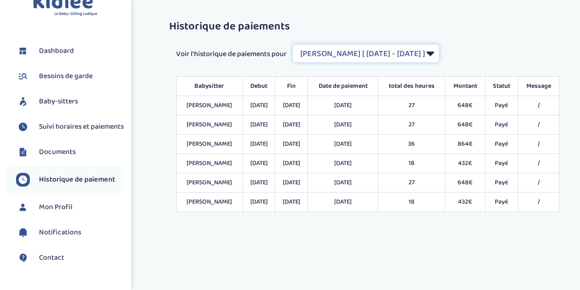  What do you see at coordinates (291, 86) in the screenshot?
I see `th: Fin` at bounding box center [291, 86].